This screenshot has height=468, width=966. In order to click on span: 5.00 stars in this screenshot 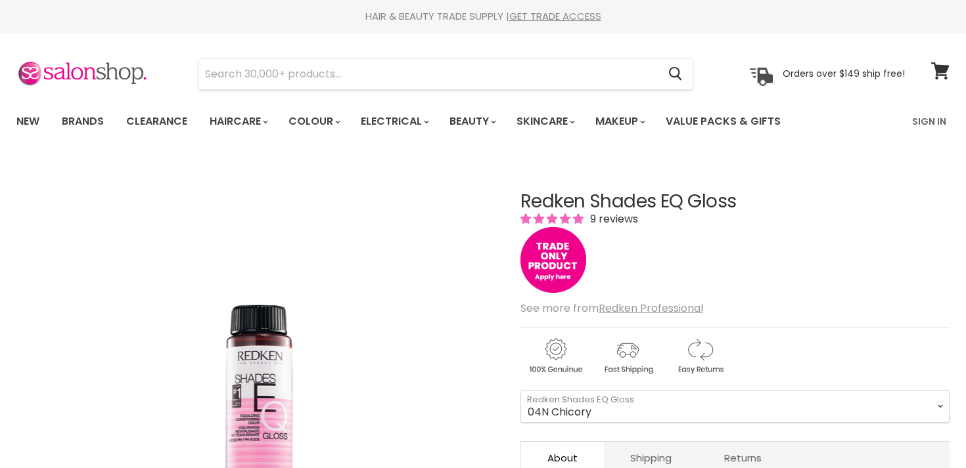, I will do `click(553, 219)`.